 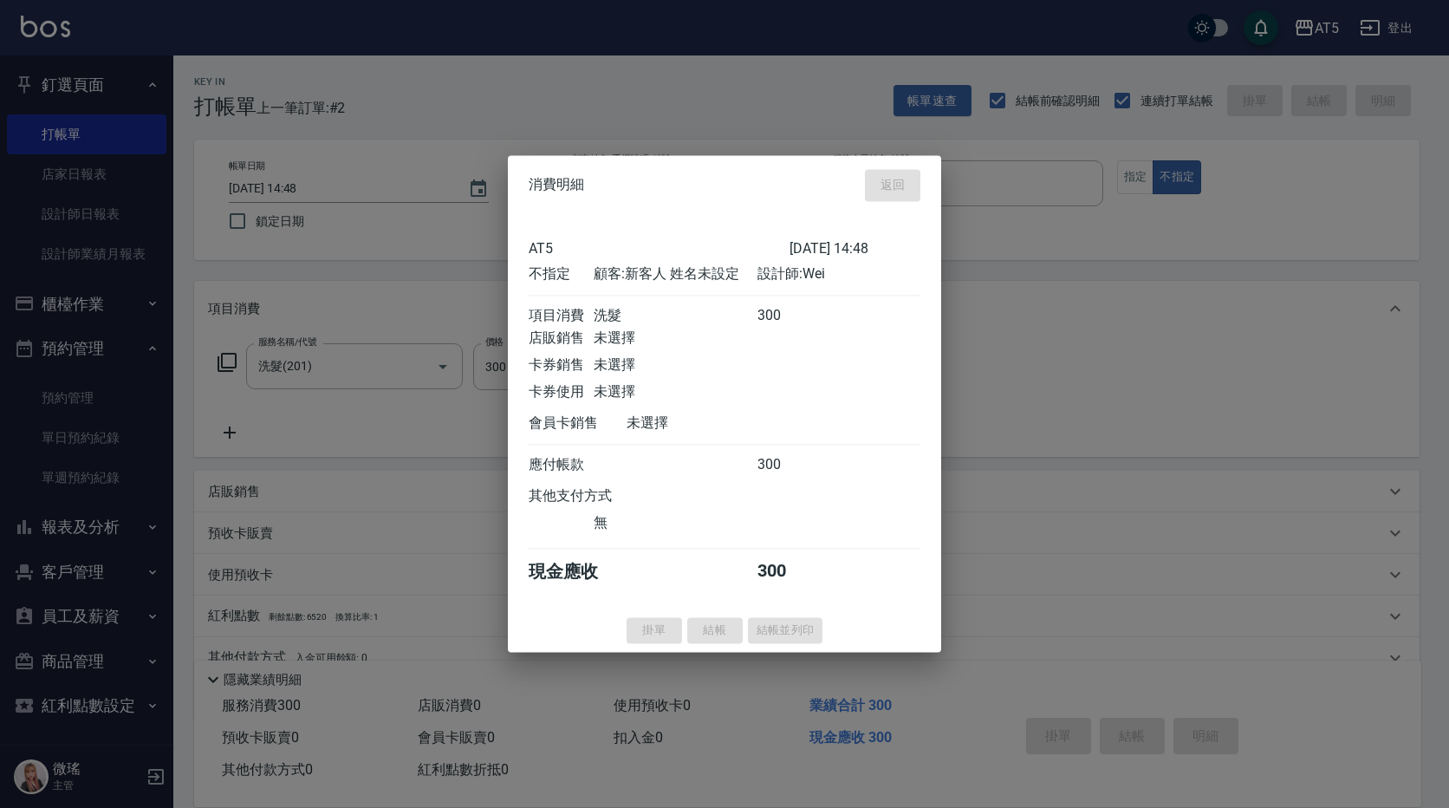 I want to click on div: 不指定, so click(x=561, y=274).